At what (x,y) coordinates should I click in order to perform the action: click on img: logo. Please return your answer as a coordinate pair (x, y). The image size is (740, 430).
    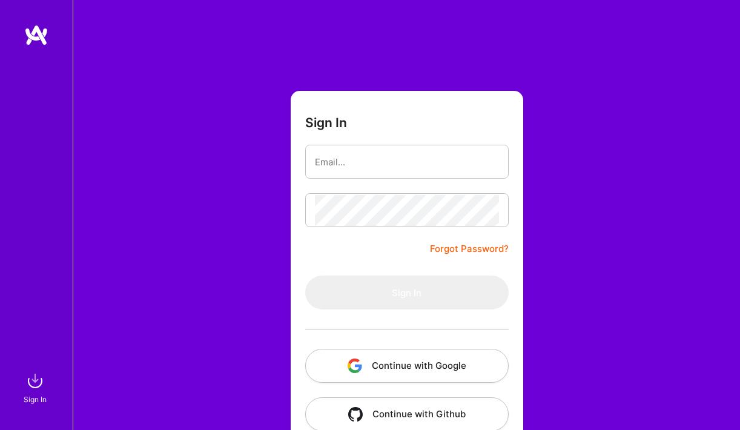
    Looking at the image, I should click on (36, 35).